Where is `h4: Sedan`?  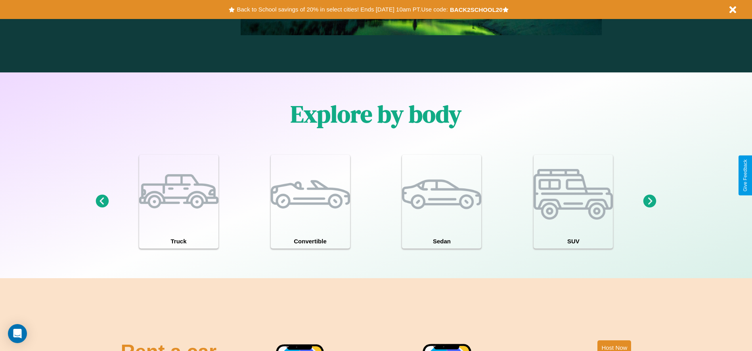 h4: Sedan is located at coordinates (441, 241).